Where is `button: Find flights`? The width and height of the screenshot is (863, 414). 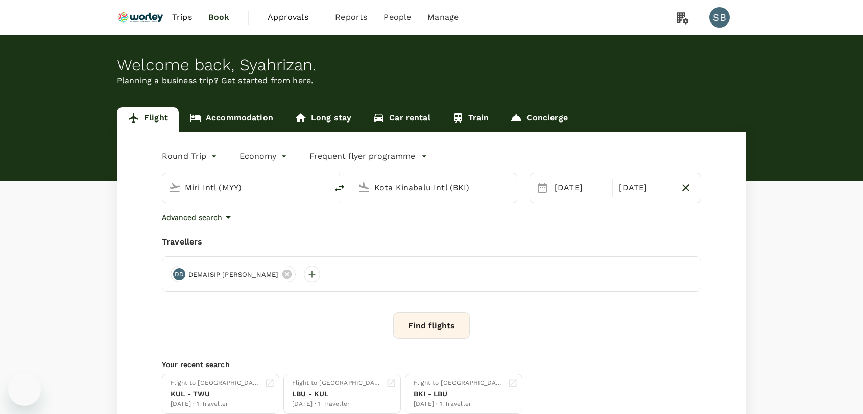
button: Find flights is located at coordinates (432, 326).